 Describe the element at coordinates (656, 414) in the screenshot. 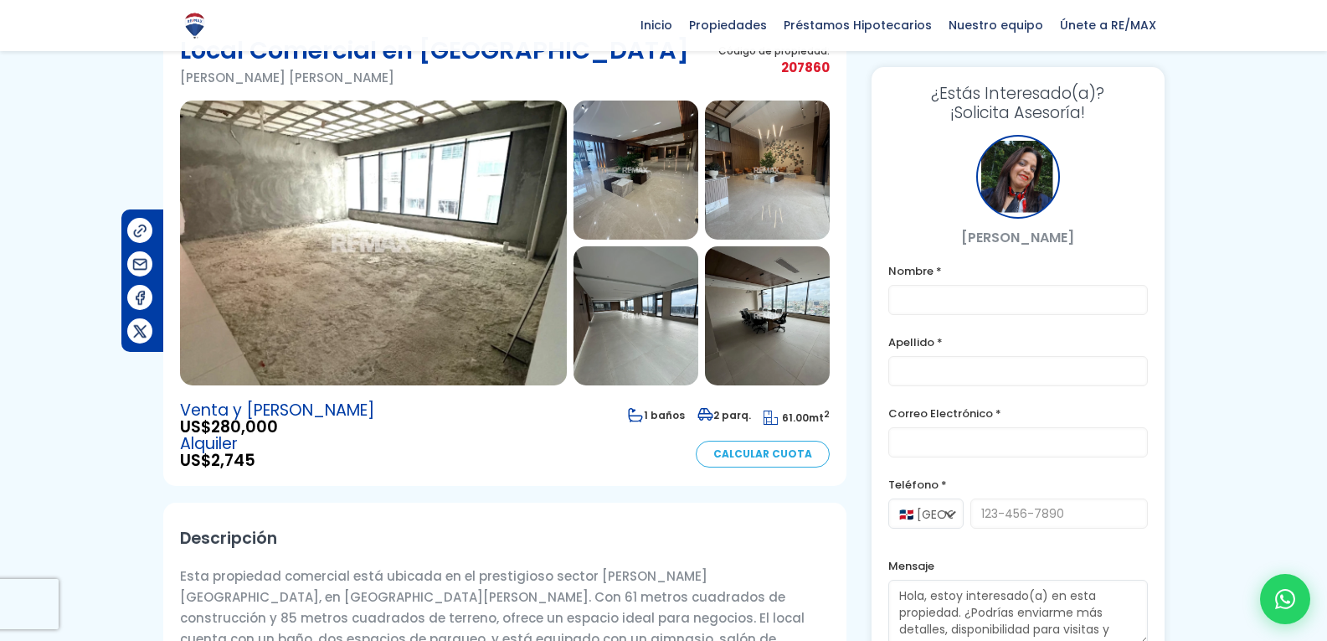

I see `span: 1 baños` at that location.